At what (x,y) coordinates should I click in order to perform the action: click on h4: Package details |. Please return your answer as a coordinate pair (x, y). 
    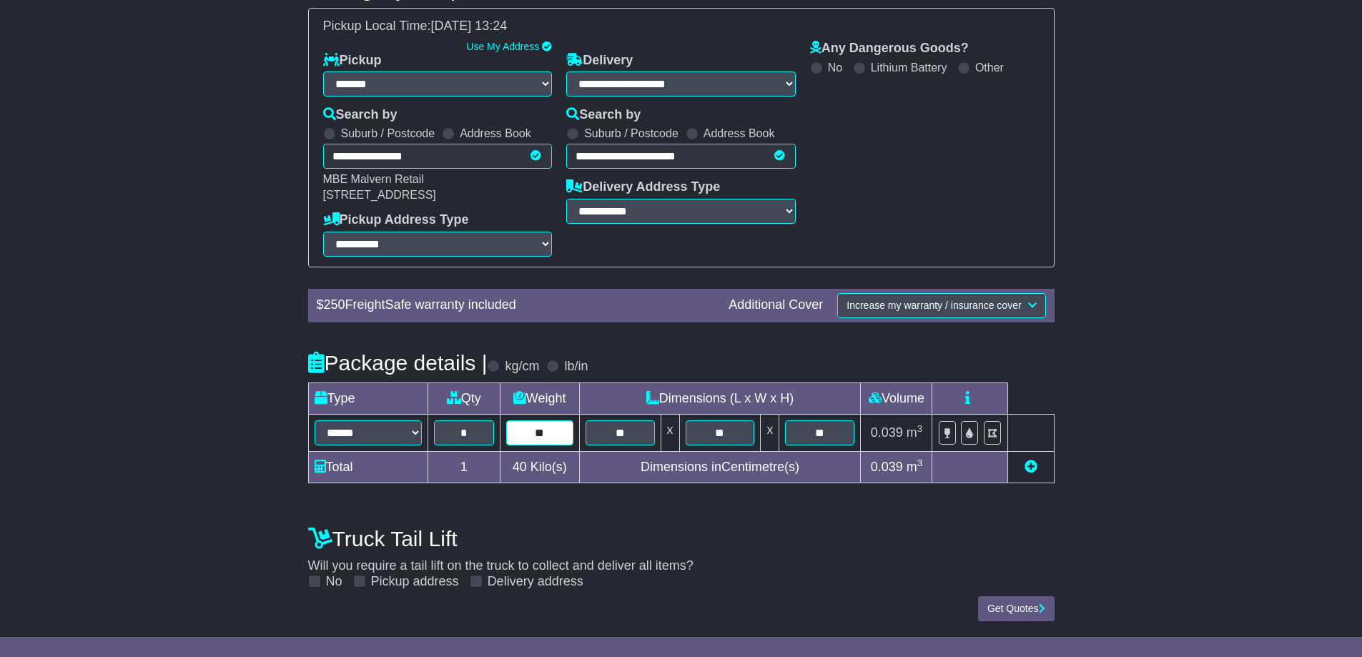
    Looking at the image, I should click on (397, 362).